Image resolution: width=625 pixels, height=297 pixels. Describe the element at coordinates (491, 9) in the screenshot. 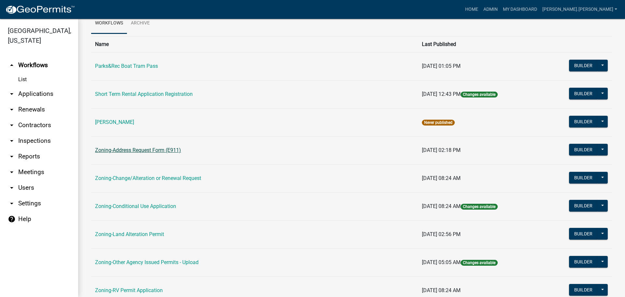

I see `a: Admin` at that location.